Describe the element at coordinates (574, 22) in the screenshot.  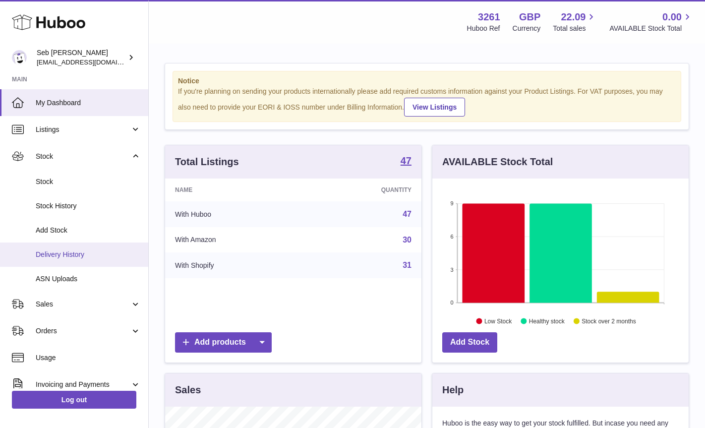
I see `a: 22.09 Total sales` at that location.